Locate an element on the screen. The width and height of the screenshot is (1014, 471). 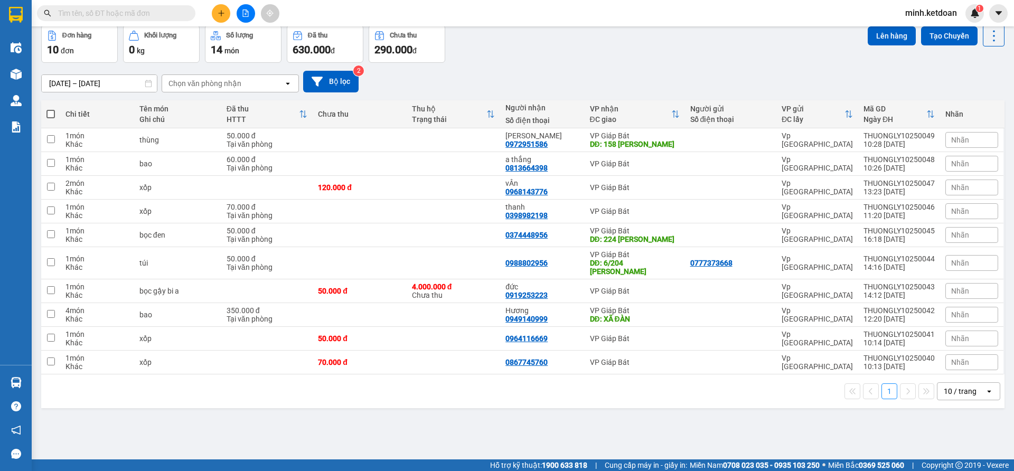
div: a thắng is located at coordinates (542, 159).